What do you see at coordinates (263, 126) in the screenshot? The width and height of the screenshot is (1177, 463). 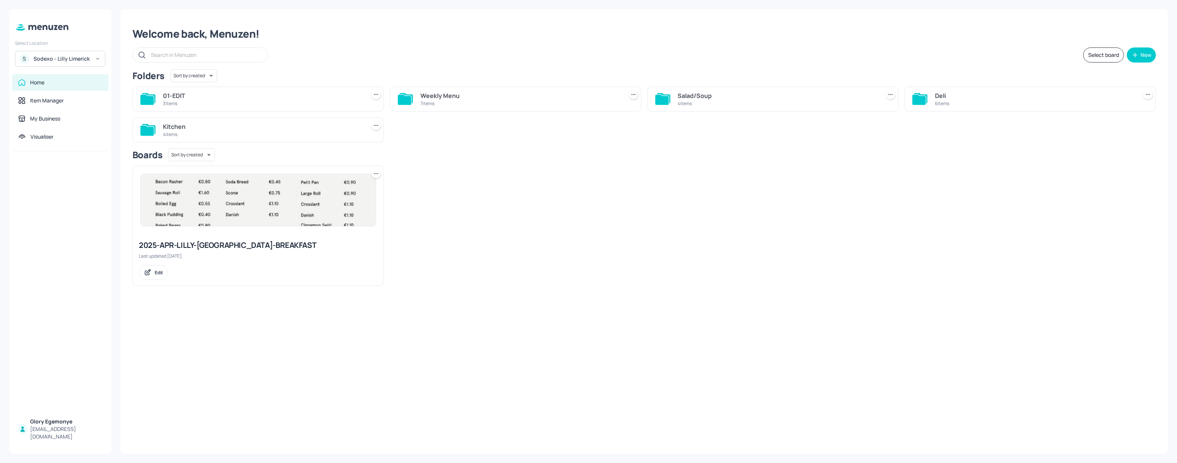 I see `div: Kitchen` at bounding box center [263, 126].